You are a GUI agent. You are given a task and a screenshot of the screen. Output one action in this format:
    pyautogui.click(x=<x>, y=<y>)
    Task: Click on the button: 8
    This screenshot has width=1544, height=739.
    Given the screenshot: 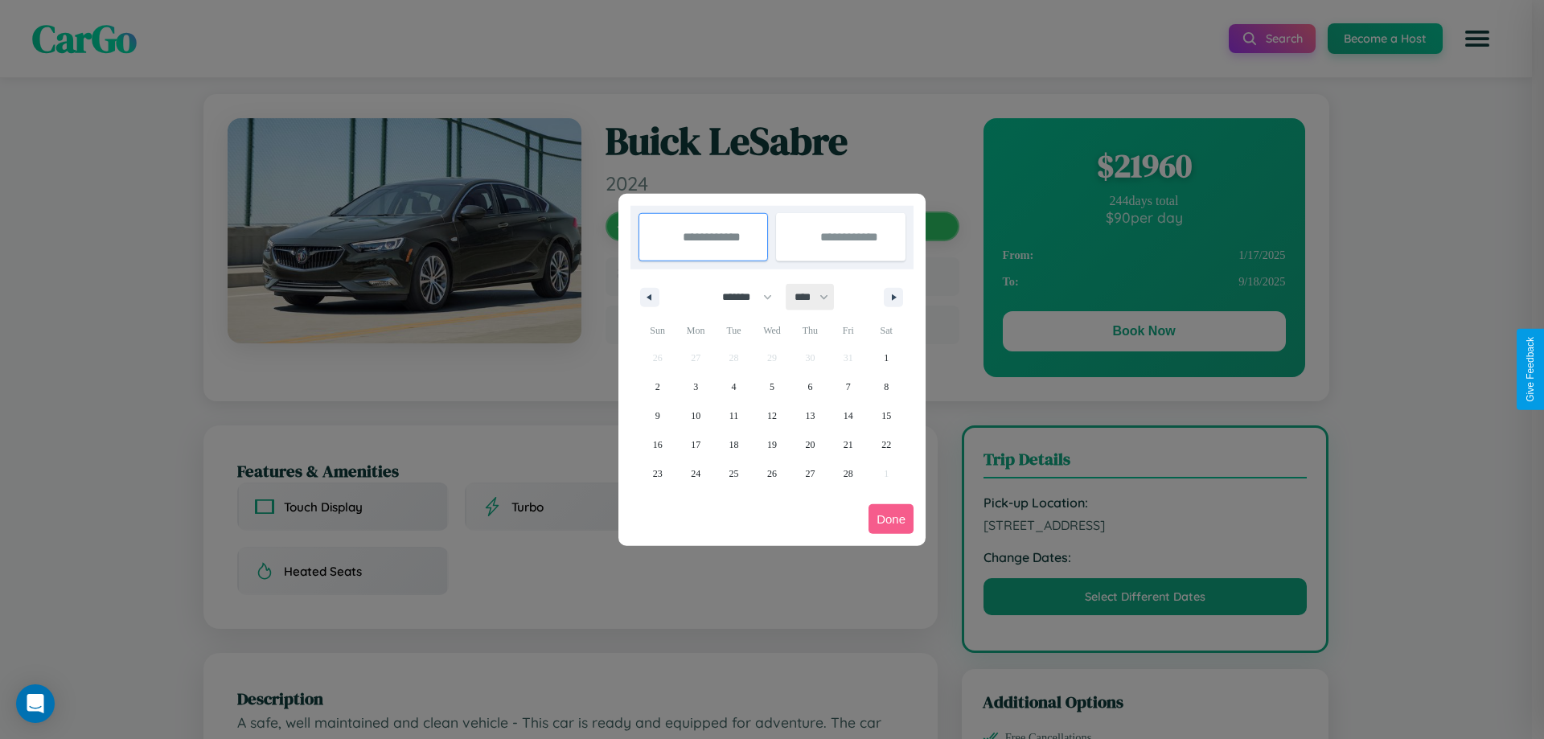 What is the action you would take?
    pyautogui.click(x=886, y=387)
    